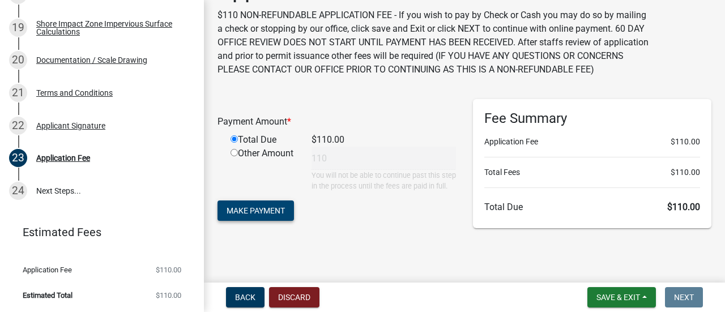 The image size is (725, 312). What do you see at coordinates (383, 140) in the screenshot?
I see `div: $110.00` at bounding box center [383, 140].